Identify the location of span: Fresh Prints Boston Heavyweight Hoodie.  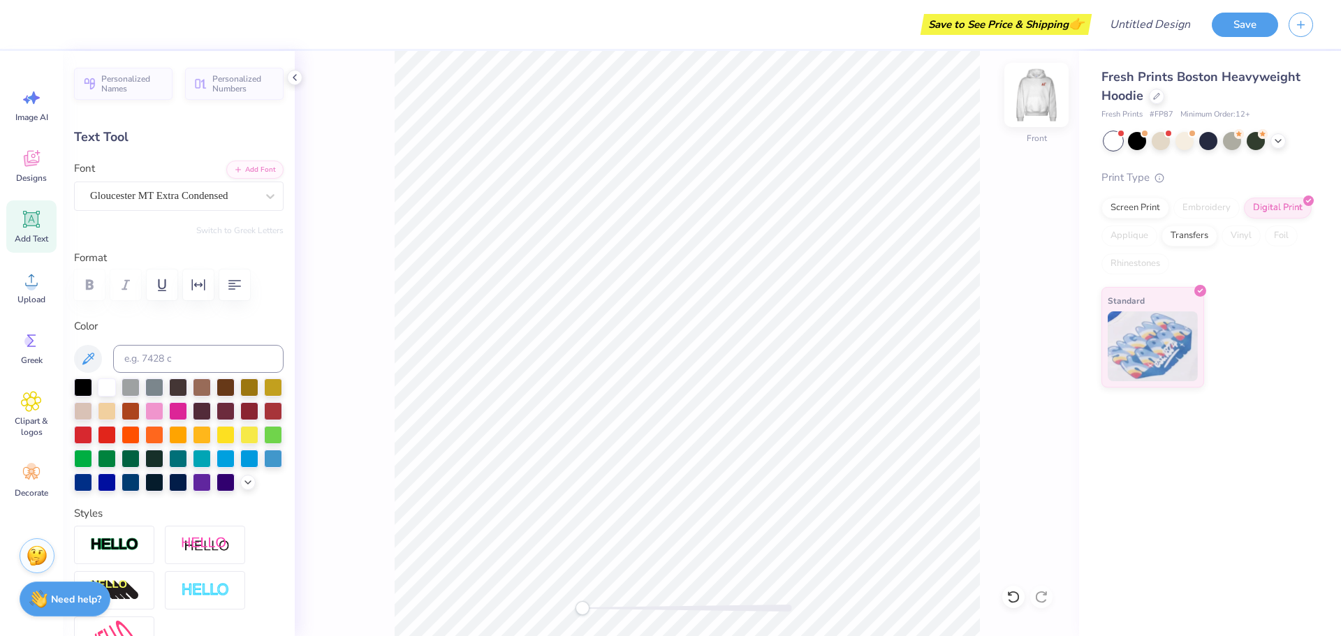
(1200, 86).